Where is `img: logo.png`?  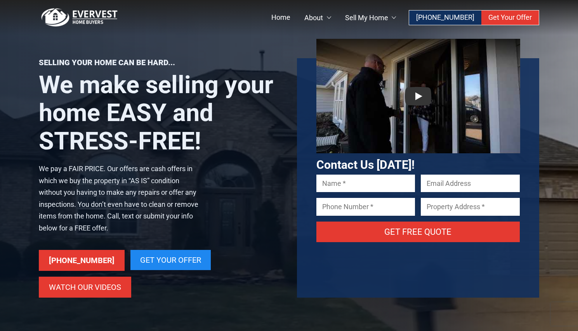 img: logo.png is located at coordinates (80, 17).